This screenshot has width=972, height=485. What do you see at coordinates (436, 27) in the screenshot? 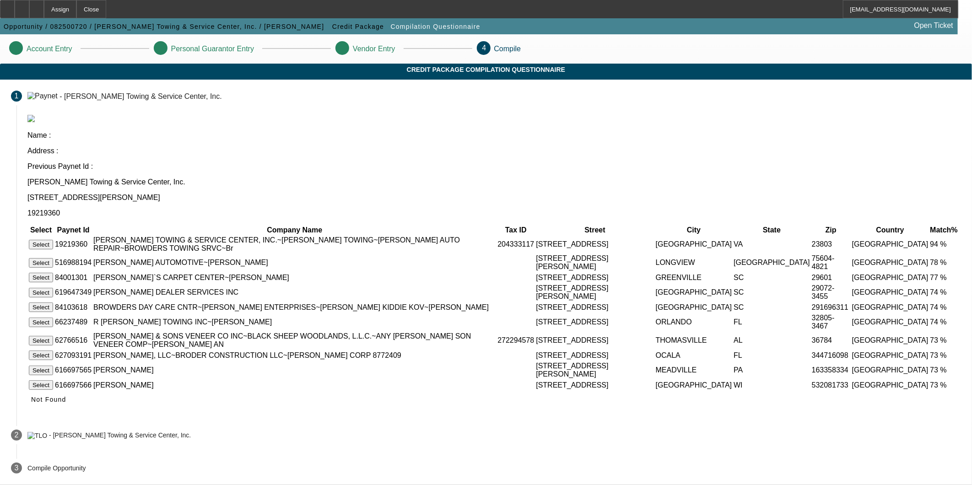
I see `button: Compilation Questionnaire` at bounding box center [436, 27].